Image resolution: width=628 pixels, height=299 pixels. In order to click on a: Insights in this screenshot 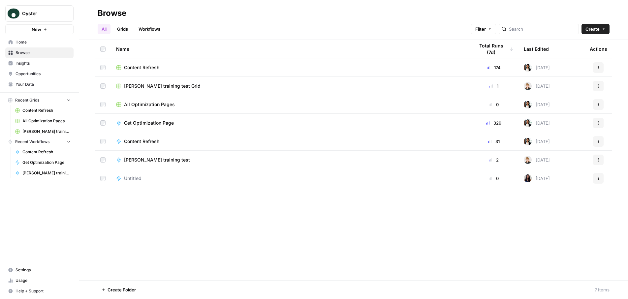, I will do `click(39, 63)`.